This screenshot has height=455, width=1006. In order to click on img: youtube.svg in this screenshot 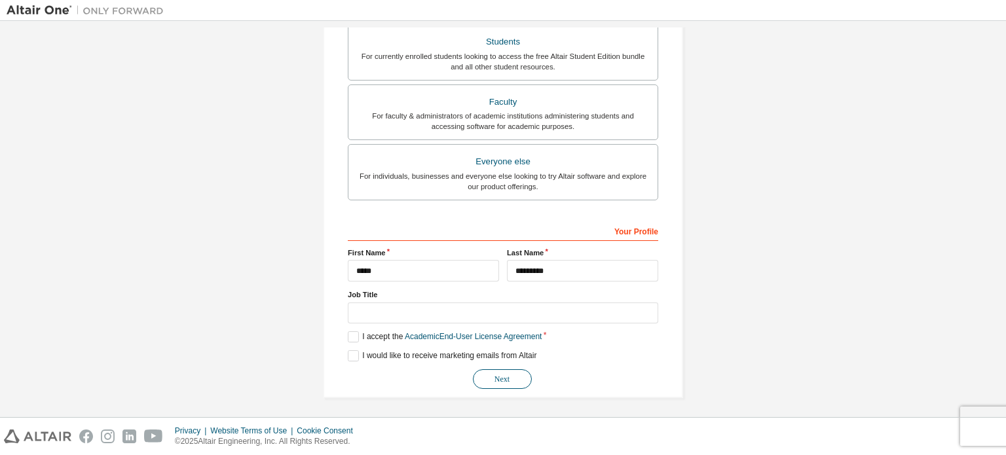, I will do `click(153, 436)`.